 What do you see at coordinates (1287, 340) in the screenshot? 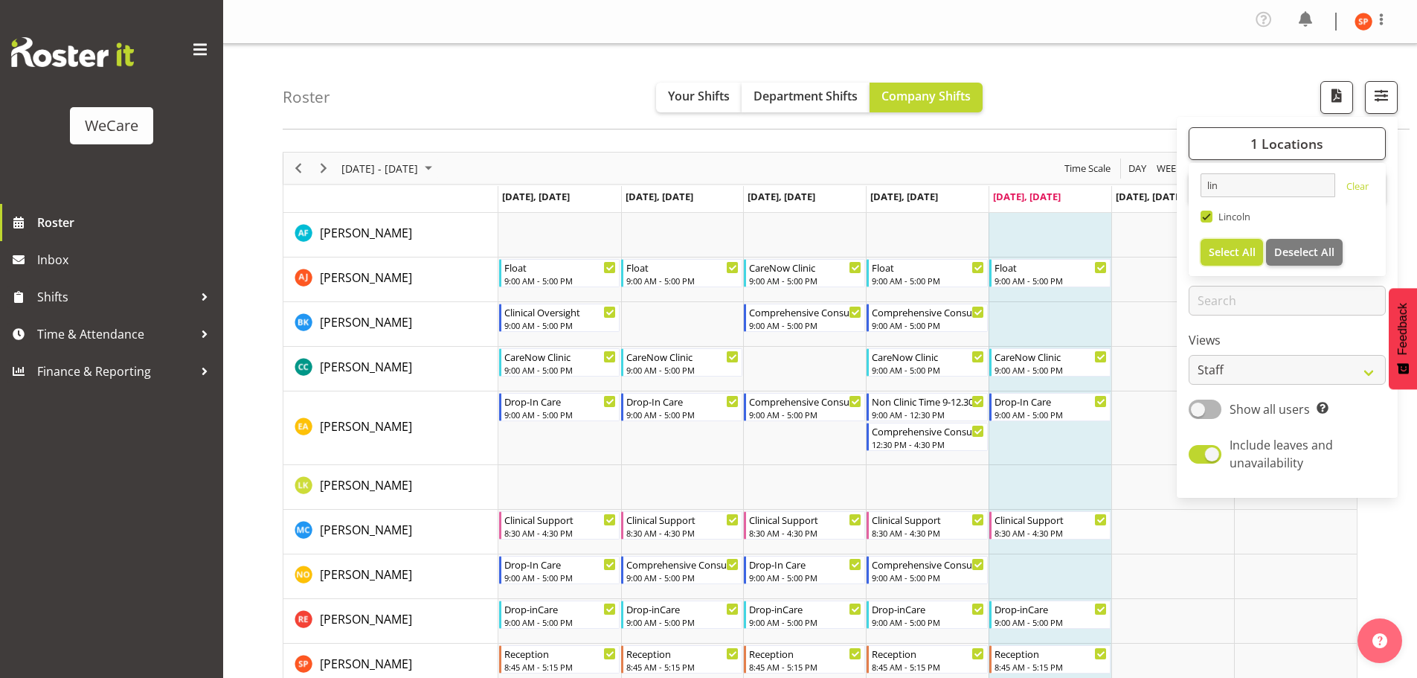
I see `label: Views` at bounding box center [1287, 340].